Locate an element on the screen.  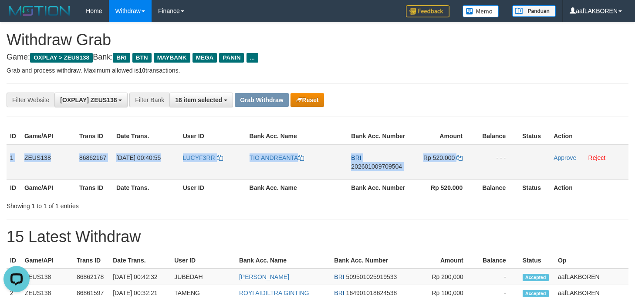
td: 86862178 is located at coordinates (91, 277).